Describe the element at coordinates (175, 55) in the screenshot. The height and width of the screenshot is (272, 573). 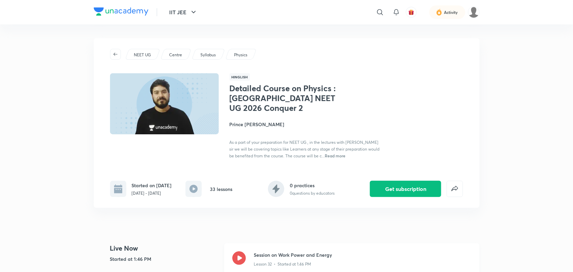
I see `a: Centre` at that location.